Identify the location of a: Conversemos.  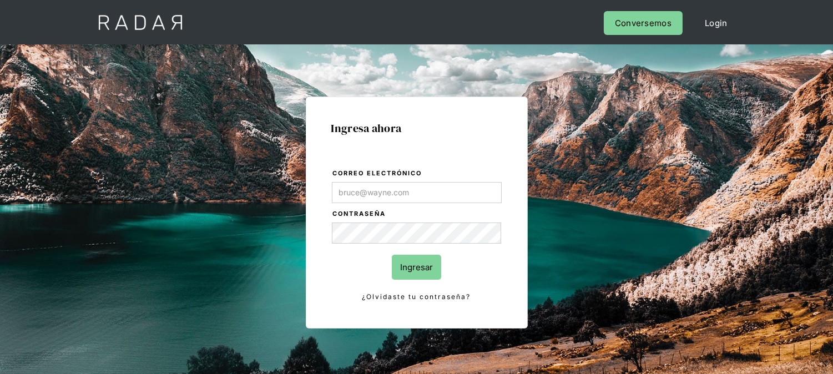
(643, 23).